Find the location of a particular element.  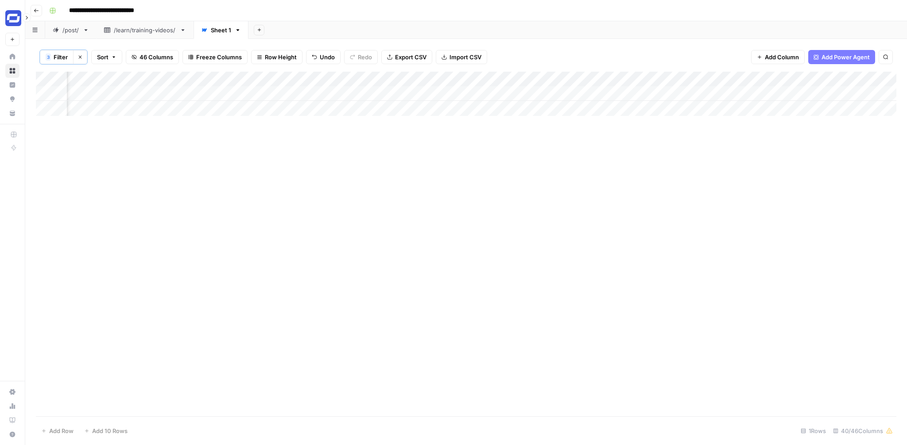

button: Add Row is located at coordinates (57, 431).